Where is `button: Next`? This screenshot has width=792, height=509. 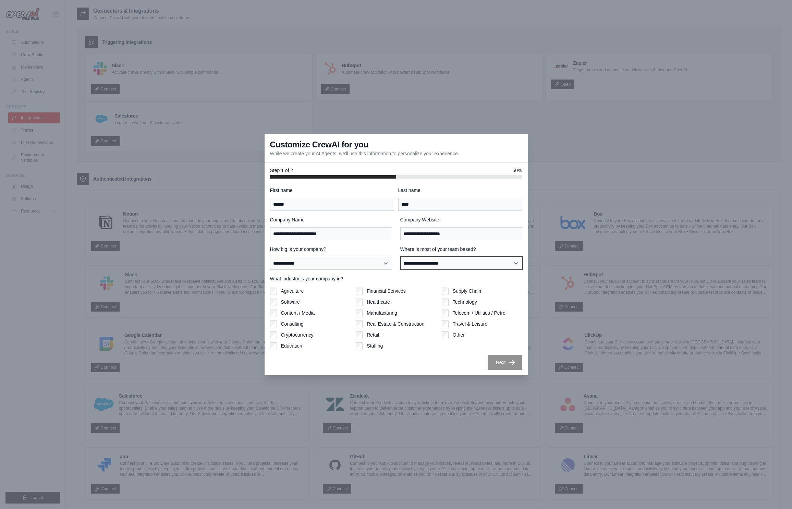
button: Next is located at coordinates (505, 362).